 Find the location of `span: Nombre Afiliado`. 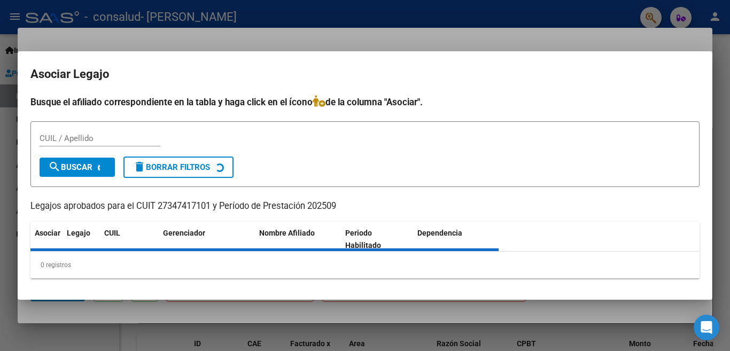

span: Nombre Afiliado is located at coordinates (287, 233).